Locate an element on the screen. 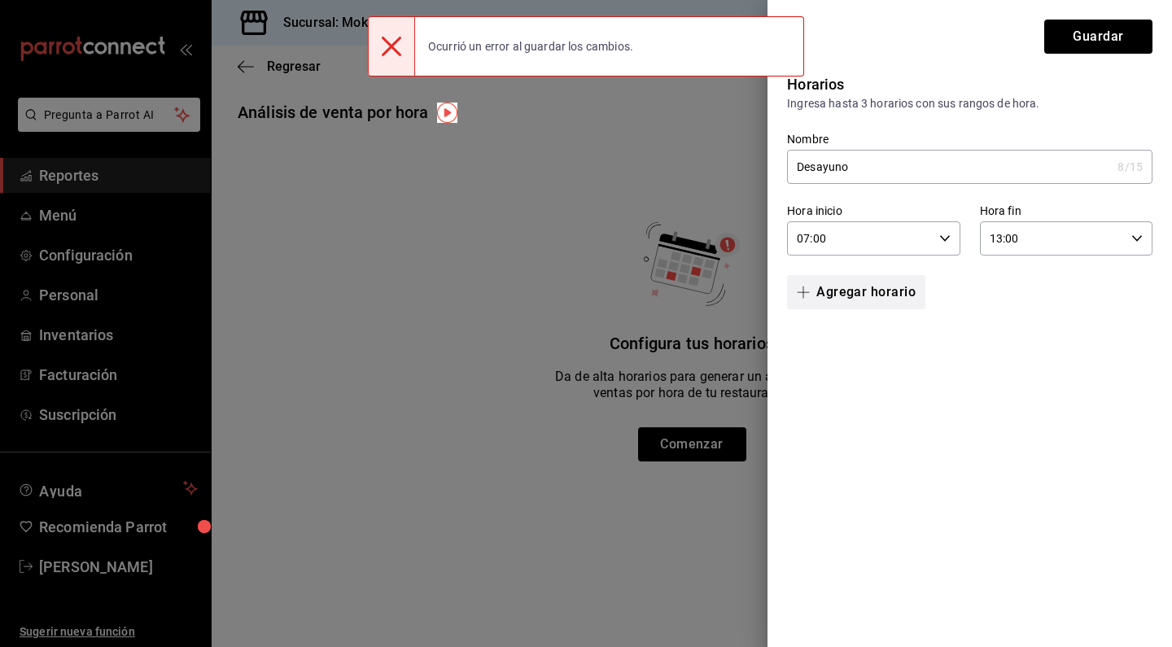 The width and height of the screenshot is (1172, 647). button: Agregar horario is located at coordinates (856, 292).